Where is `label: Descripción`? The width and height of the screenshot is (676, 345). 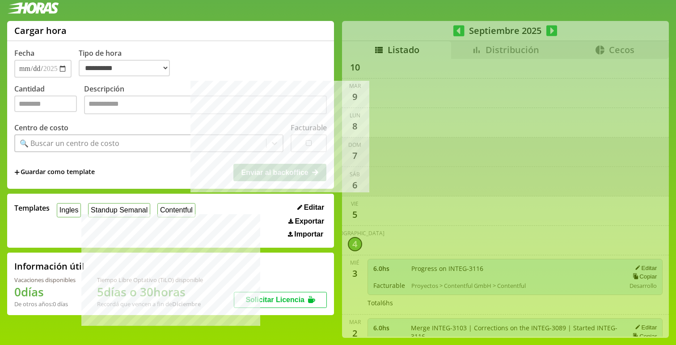
label: Descripción is located at coordinates (205, 100).